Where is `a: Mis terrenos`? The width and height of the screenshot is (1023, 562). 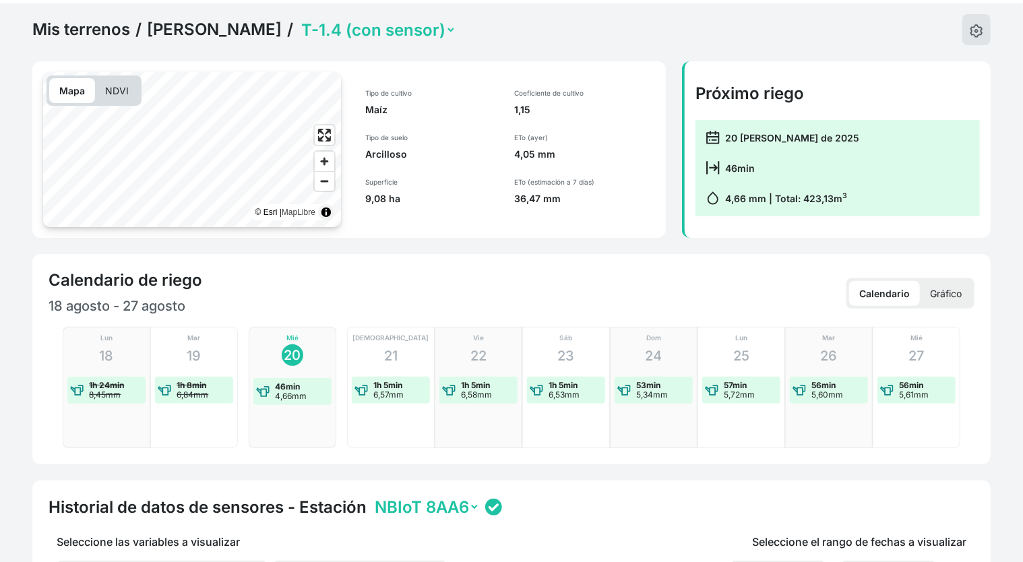
a: Mis terrenos is located at coordinates (81, 30).